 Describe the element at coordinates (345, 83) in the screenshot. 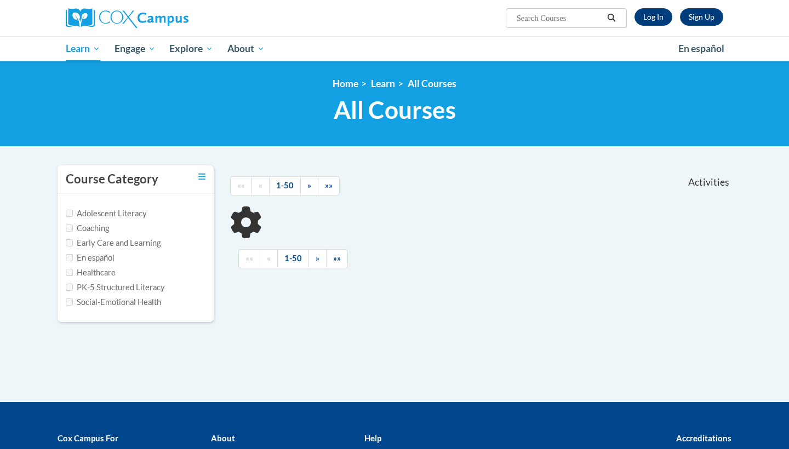

I see `a: Home` at that location.